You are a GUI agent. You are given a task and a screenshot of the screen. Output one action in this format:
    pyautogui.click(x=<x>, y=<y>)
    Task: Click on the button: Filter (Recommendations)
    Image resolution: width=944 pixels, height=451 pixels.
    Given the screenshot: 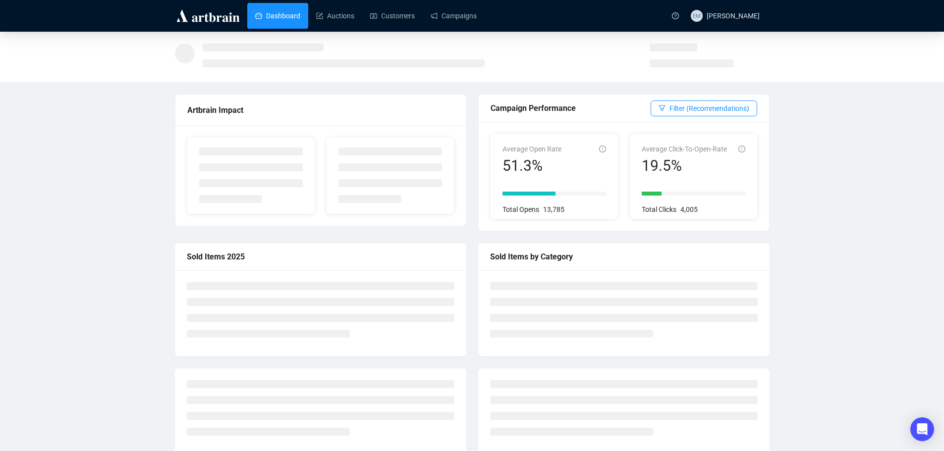 What is the action you would take?
    pyautogui.click(x=704, y=109)
    